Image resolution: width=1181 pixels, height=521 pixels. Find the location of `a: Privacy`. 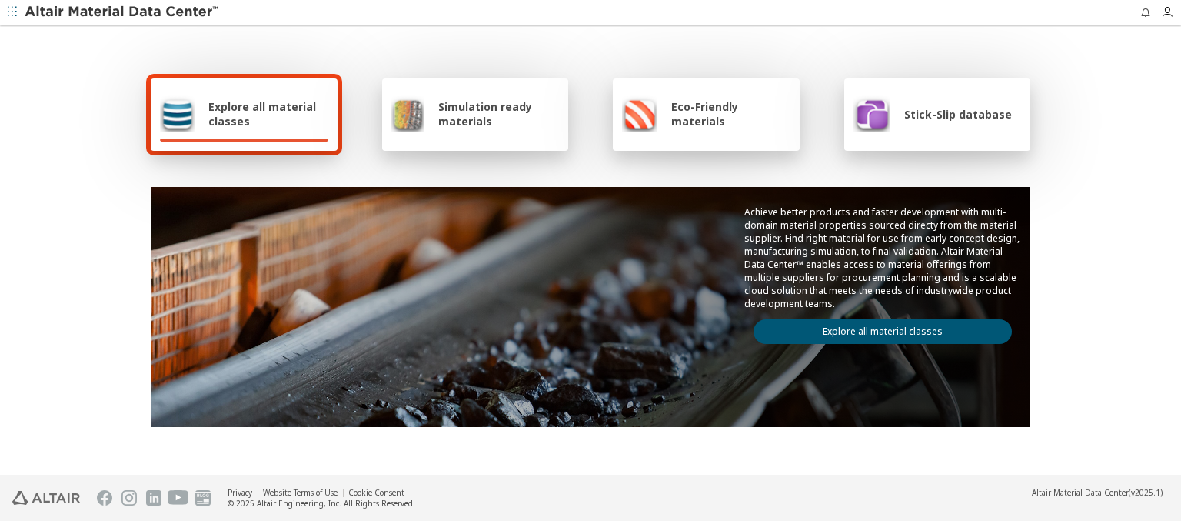

a: Privacy is located at coordinates (240, 492).